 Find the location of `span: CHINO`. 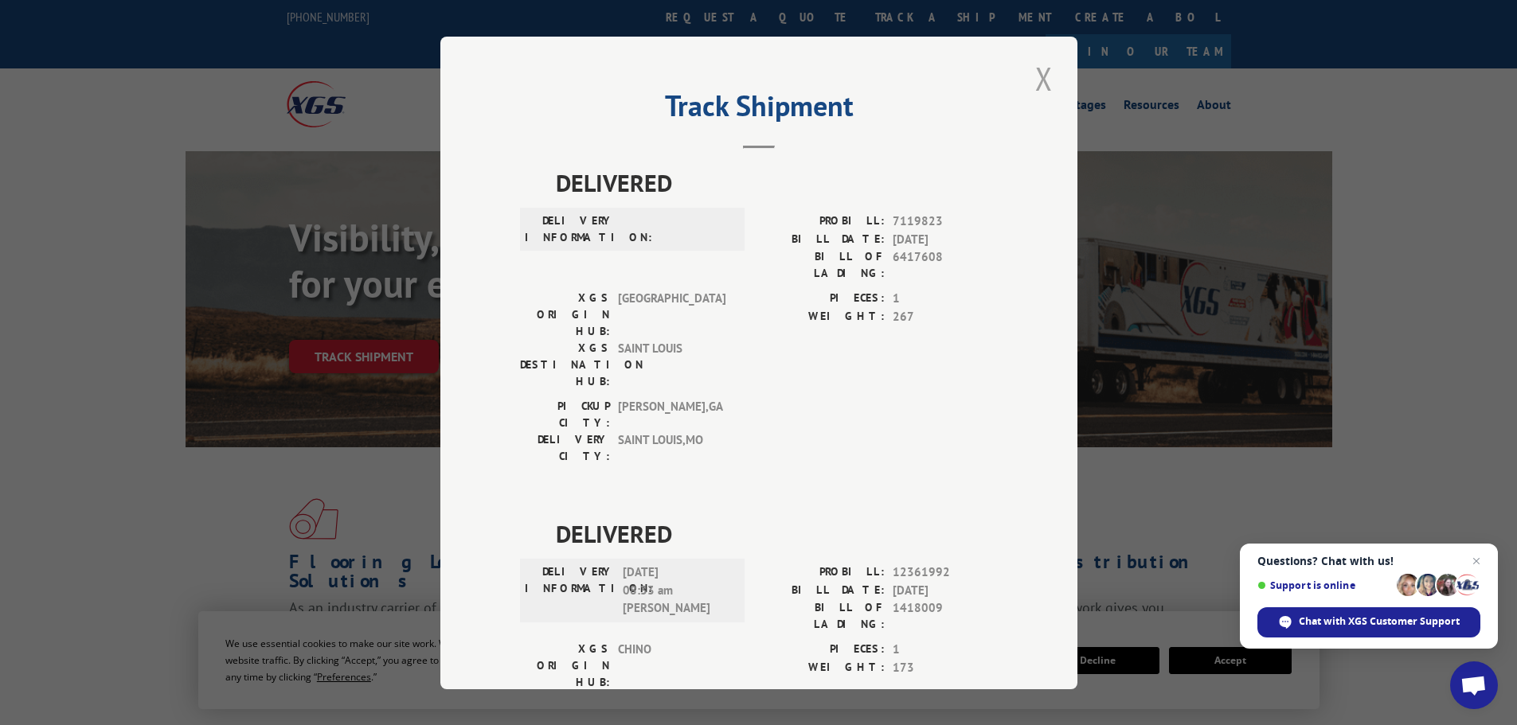

span: CHINO is located at coordinates (671, 666).